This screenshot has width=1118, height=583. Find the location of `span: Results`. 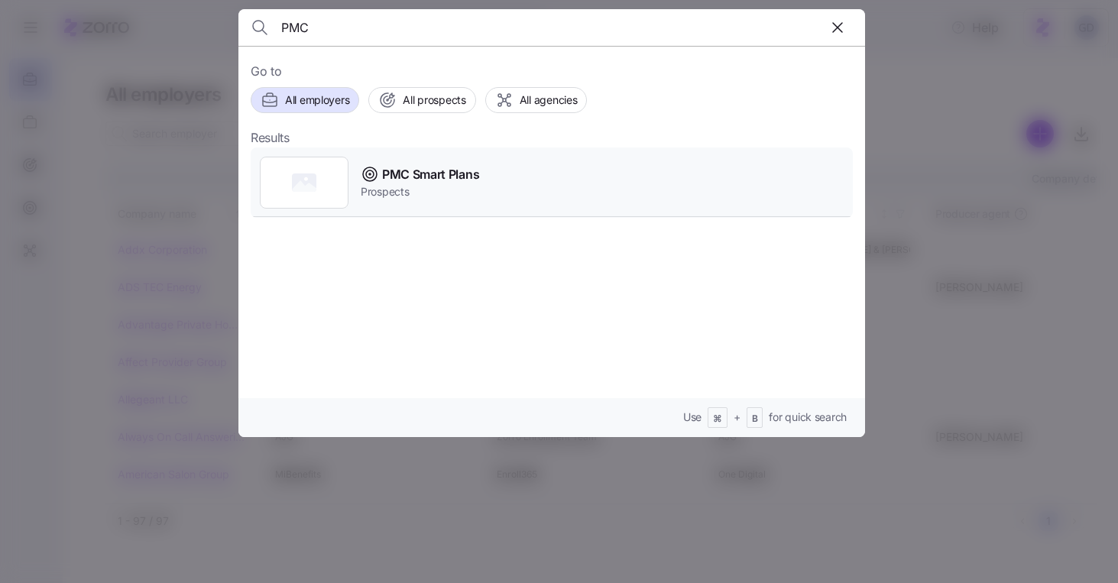

span: Results is located at coordinates (270, 138).